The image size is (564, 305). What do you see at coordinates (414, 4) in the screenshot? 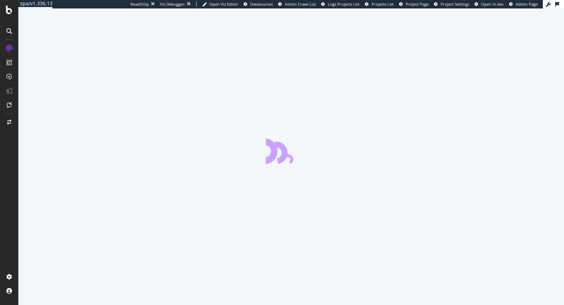
I see `a: Project Page` at bounding box center [414, 4].